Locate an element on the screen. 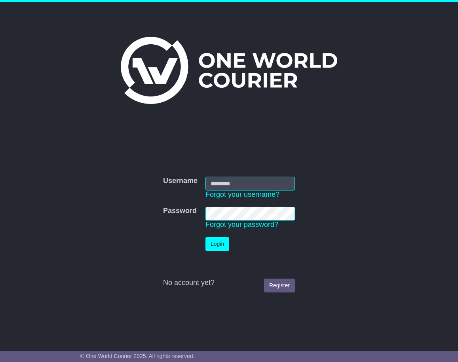 The width and height of the screenshot is (458, 362). a: Forgot your password? is located at coordinates (242, 225).